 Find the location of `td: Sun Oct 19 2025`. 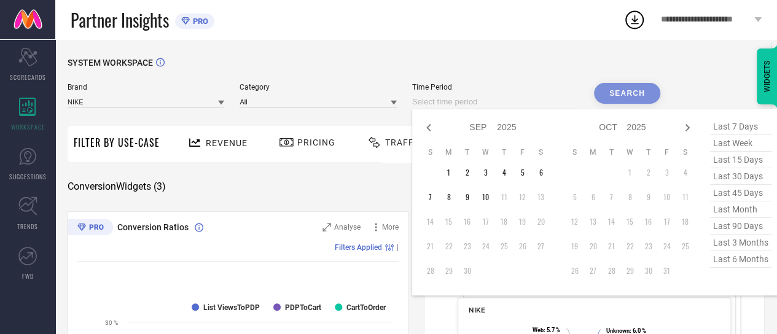

td: Sun Oct 19 2025 is located at coordinates (575, 246).